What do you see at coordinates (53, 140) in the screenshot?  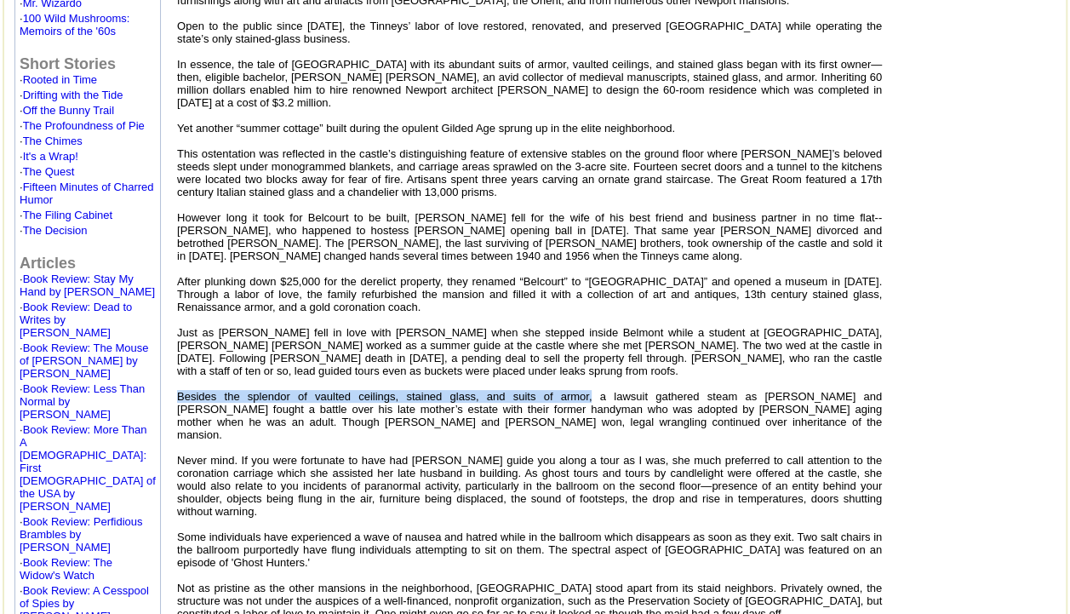 I see `a: The Chimes` at bounding box center [53, 140].